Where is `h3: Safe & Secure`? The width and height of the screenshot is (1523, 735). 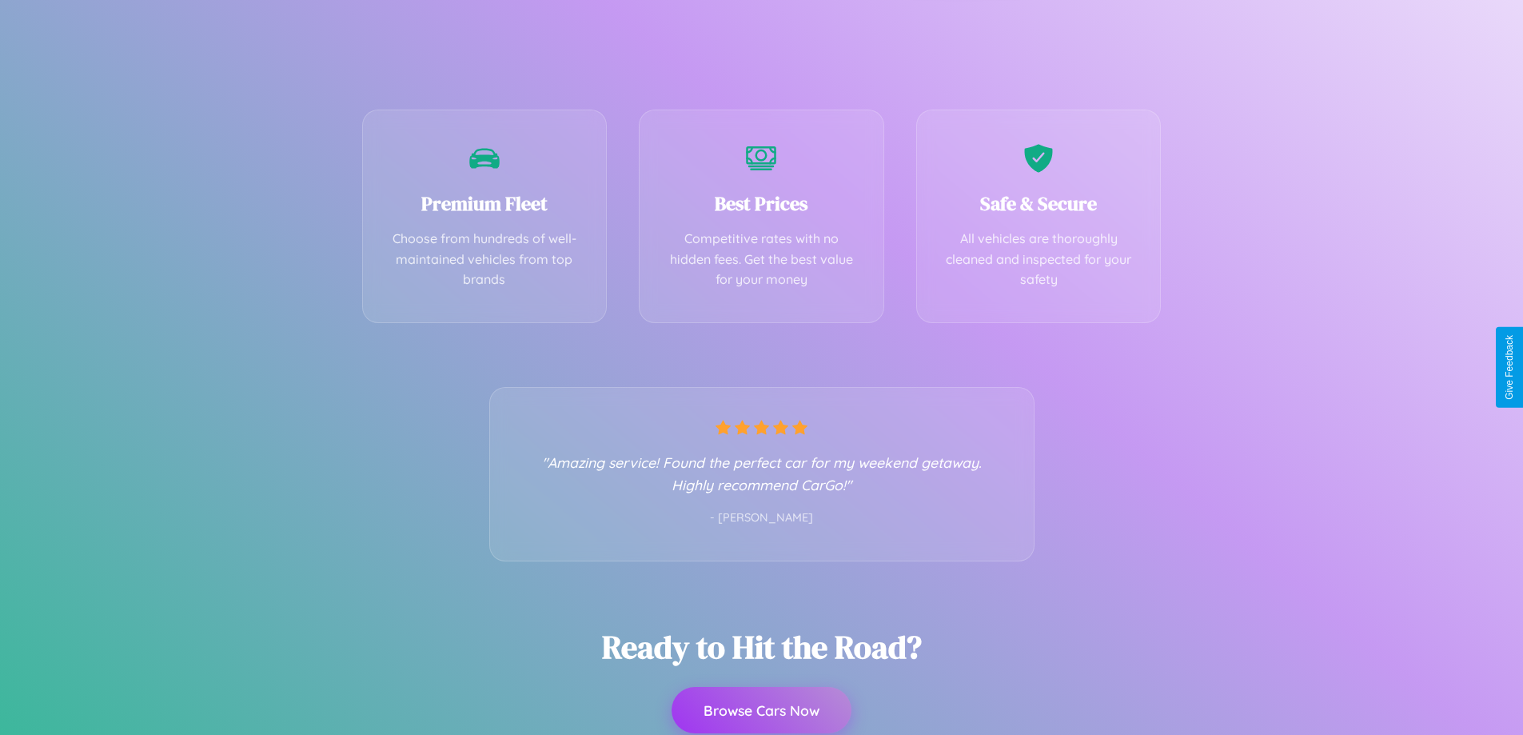 h3: Safe & Secure is located at coordinates (1038, 203).